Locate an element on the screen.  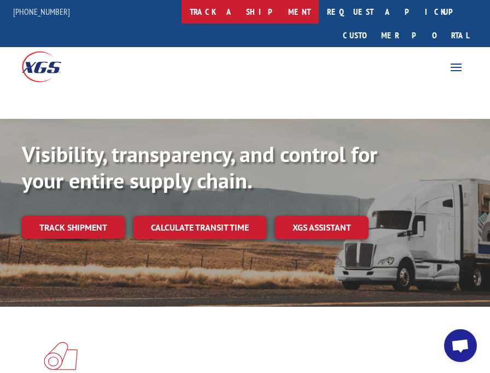
img: xgs-icon-total-supply-chain-intelligence-red is located at coordinates (61, 356).